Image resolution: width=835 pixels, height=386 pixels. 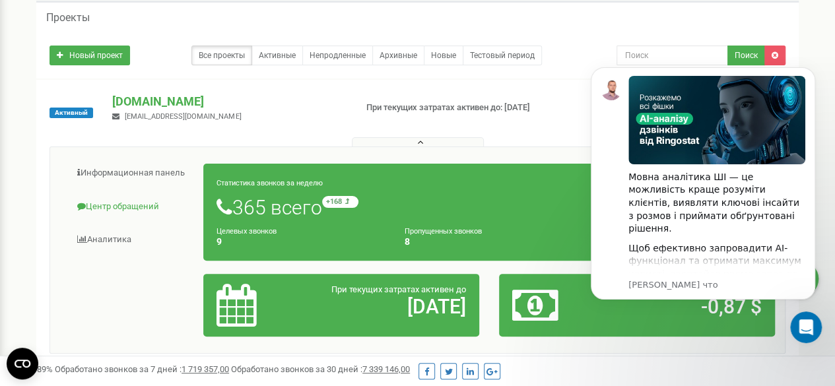 What do you see at coordinates (277, 55) in the screenshot?
I see `a: Активные` at bounding box center [277, 55].